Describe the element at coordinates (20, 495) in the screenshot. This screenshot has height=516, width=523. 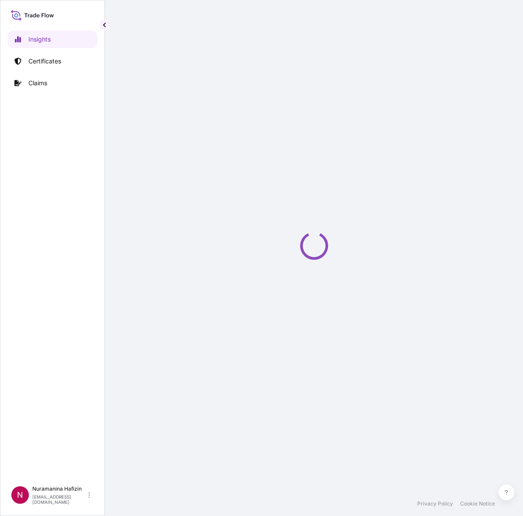
I see `span: N` at that location.